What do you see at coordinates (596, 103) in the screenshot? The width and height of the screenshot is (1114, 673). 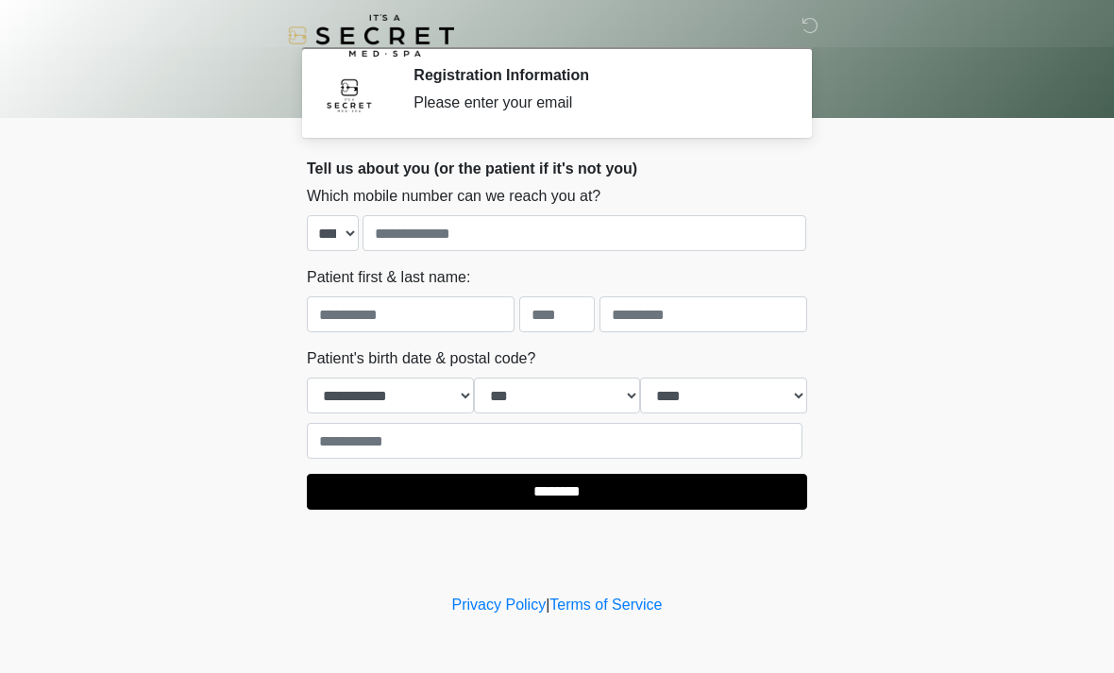 I see `div: Please enter your email` at bounding box center [596, 103].